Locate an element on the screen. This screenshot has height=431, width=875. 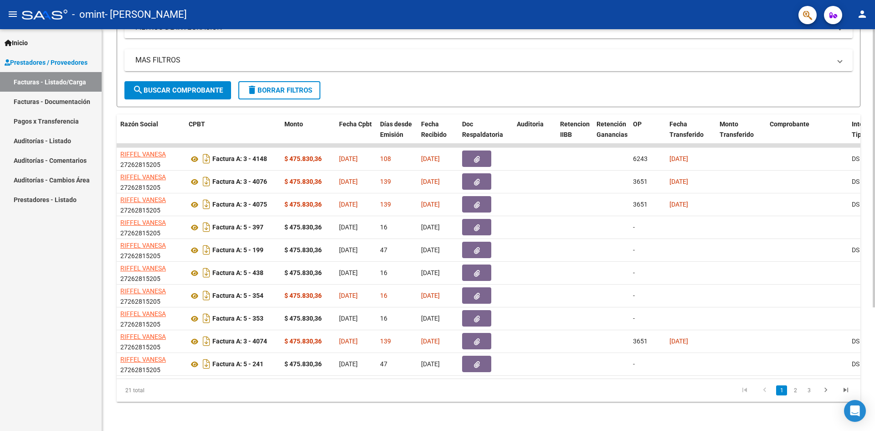
span: Fecha Cpbt is located at coordinates (356, 124).